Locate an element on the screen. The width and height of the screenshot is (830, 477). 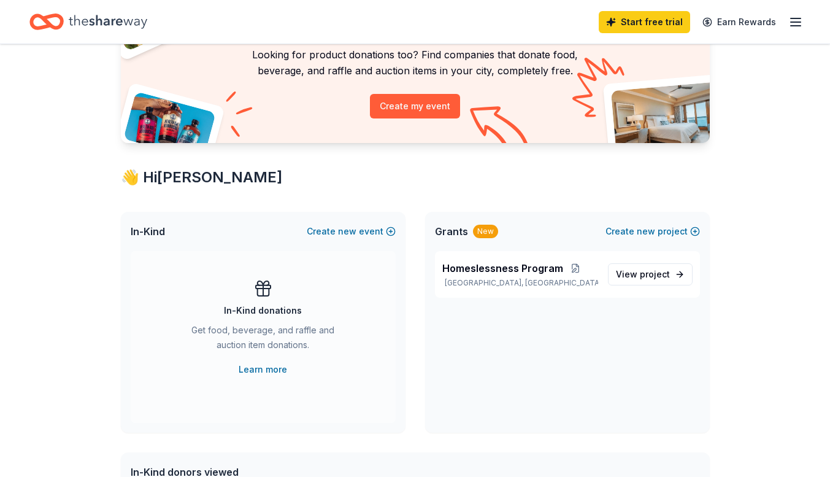
a: Earn Rewards is located at coordinates (739, 22).